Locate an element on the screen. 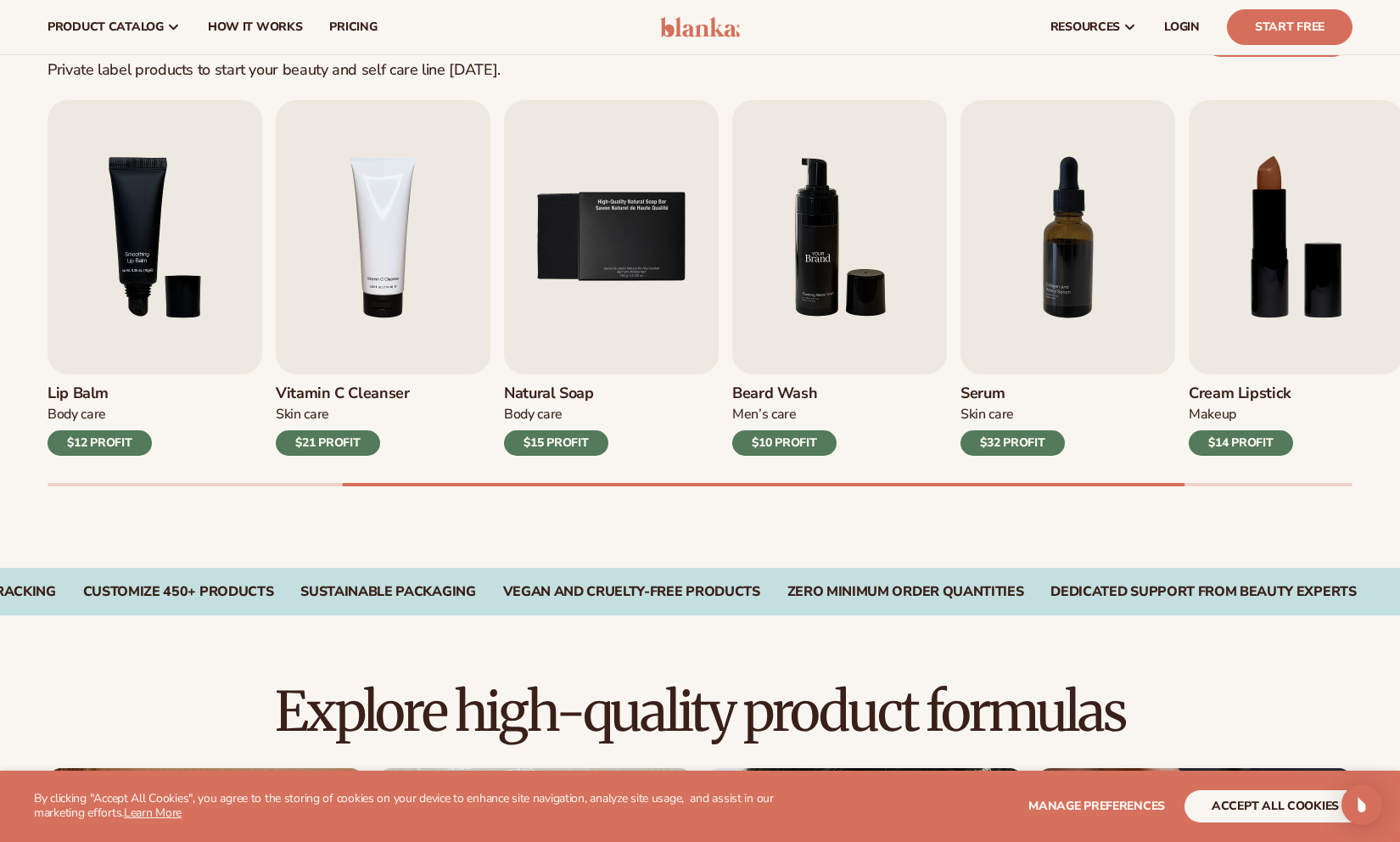 This screenshot has width=1400, height=842. div: CUSTOMIZE 450+ PRODUCTS is located at coordinates (179, 591).